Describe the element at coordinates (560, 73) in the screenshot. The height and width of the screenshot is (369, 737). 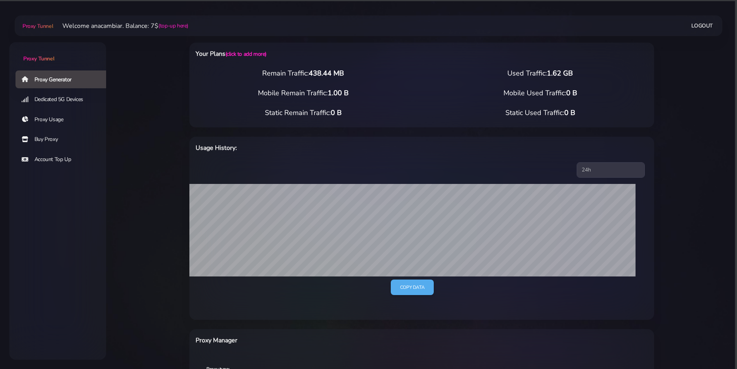
I see `span: 1.62 GB` at that location.